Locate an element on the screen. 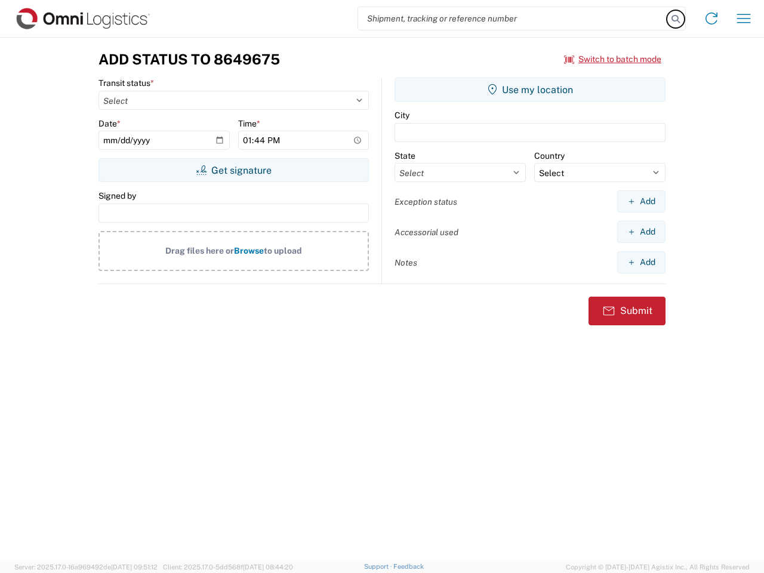 This screenshot has width=764, height=573. label: Date is located at coordinates (109, 124).